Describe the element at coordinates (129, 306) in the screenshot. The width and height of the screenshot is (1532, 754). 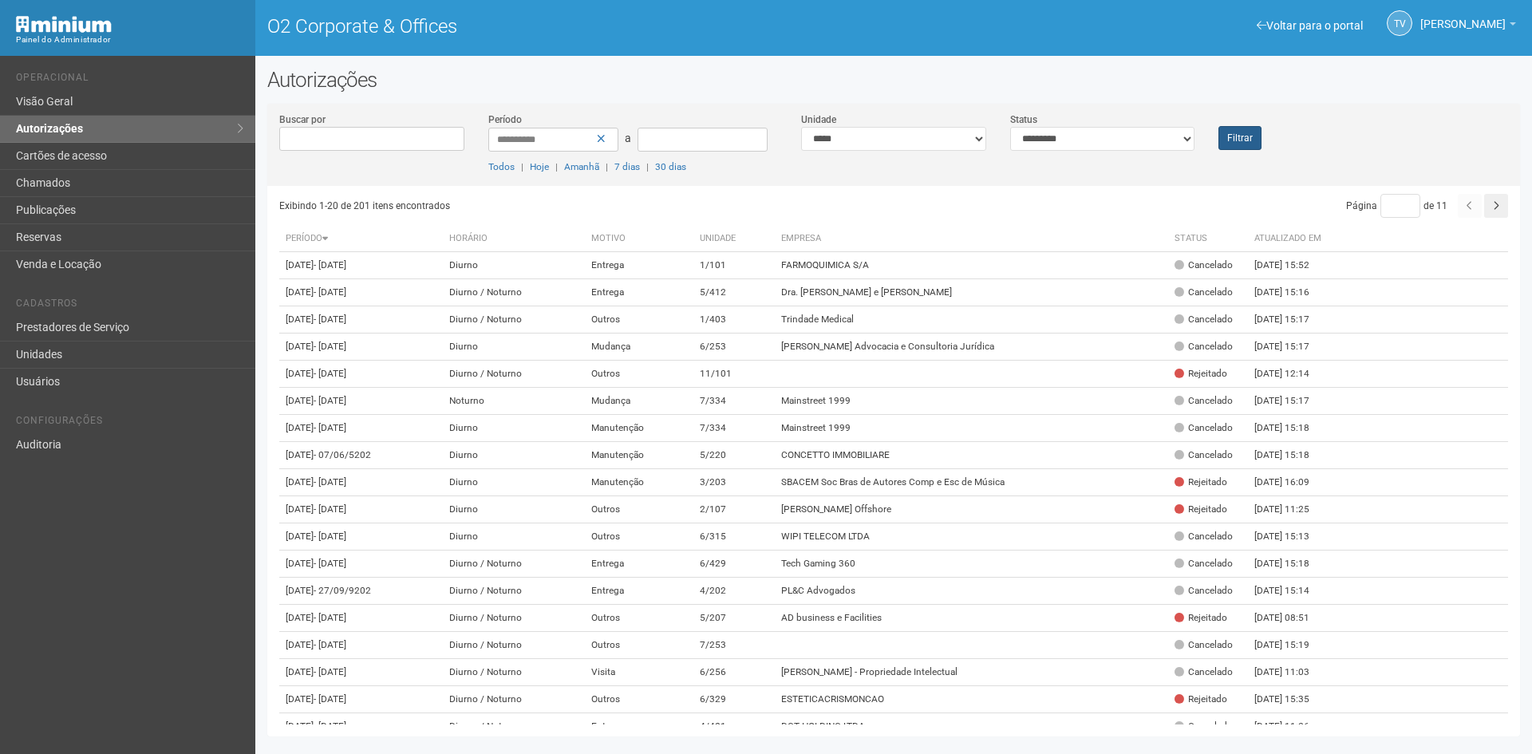
I see `li: Cadastros` at that location.